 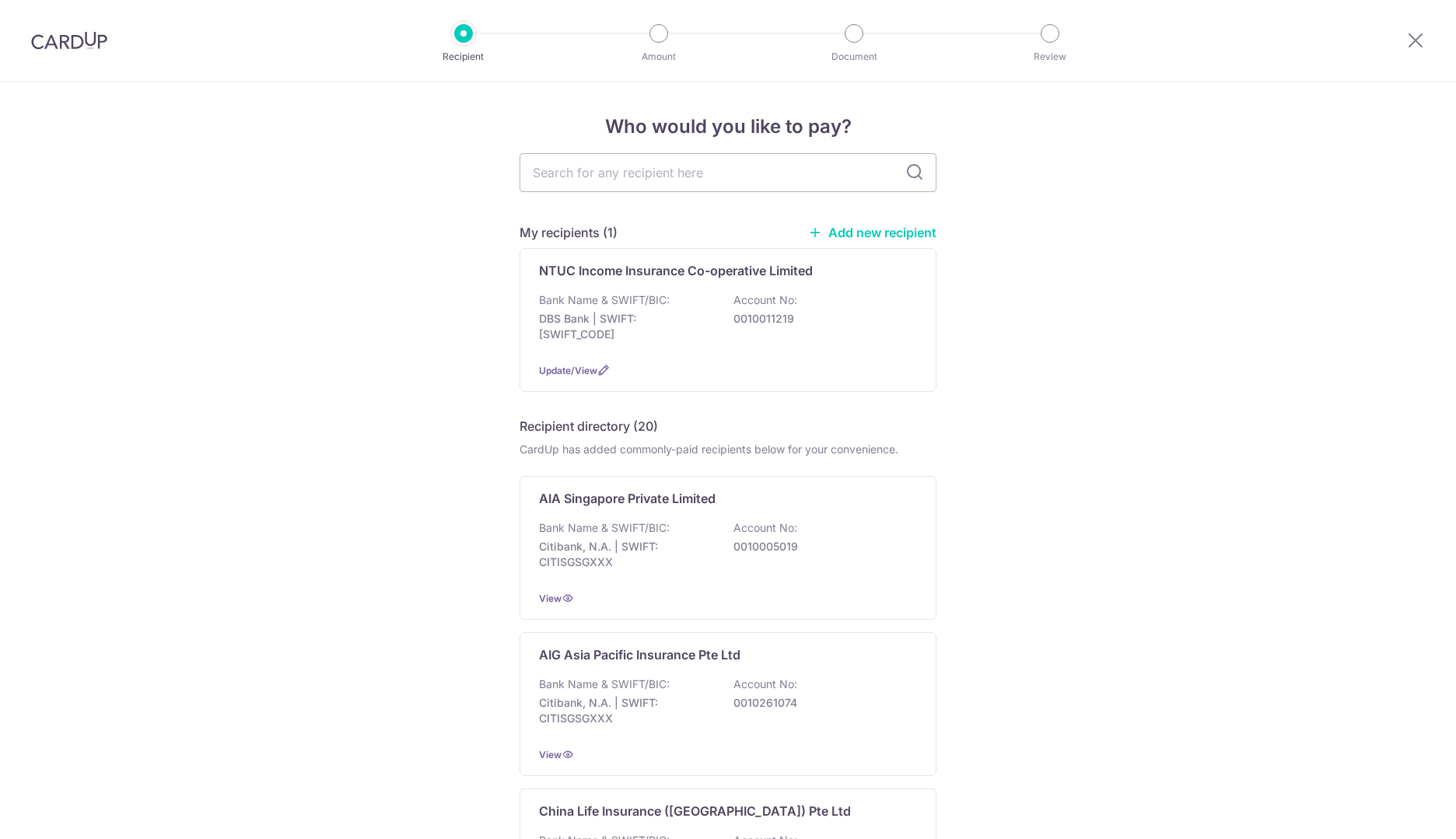 What do you see at coordinates (69, 40) in the screenshot?
I see `img: CardUp` at bounding box center [69, 40].